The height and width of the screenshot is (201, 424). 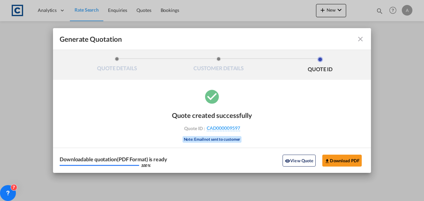 I want to click on md-icon: icon-eye, so click(x=288, y=161).